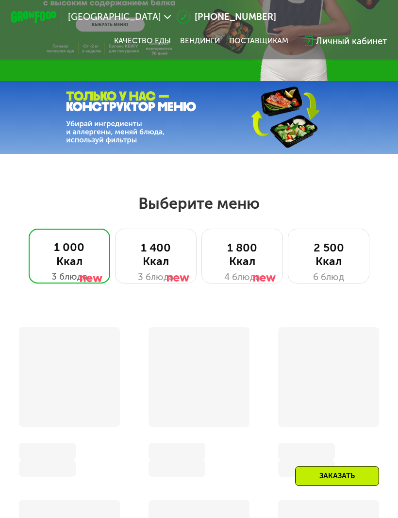 This screenshot has height=518, width=398. What do you see at coordinates (242, 255) in the screenshot?
I see `div: 1 800 Ккал` at bounding box center [242, 255].